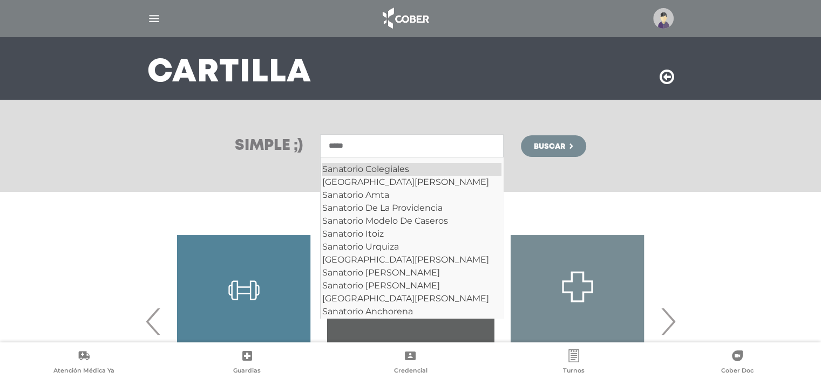 The width and height of the screenshot is (821, 379). I want to click on div: Sanatorio Colegiales, so click(412, 169).